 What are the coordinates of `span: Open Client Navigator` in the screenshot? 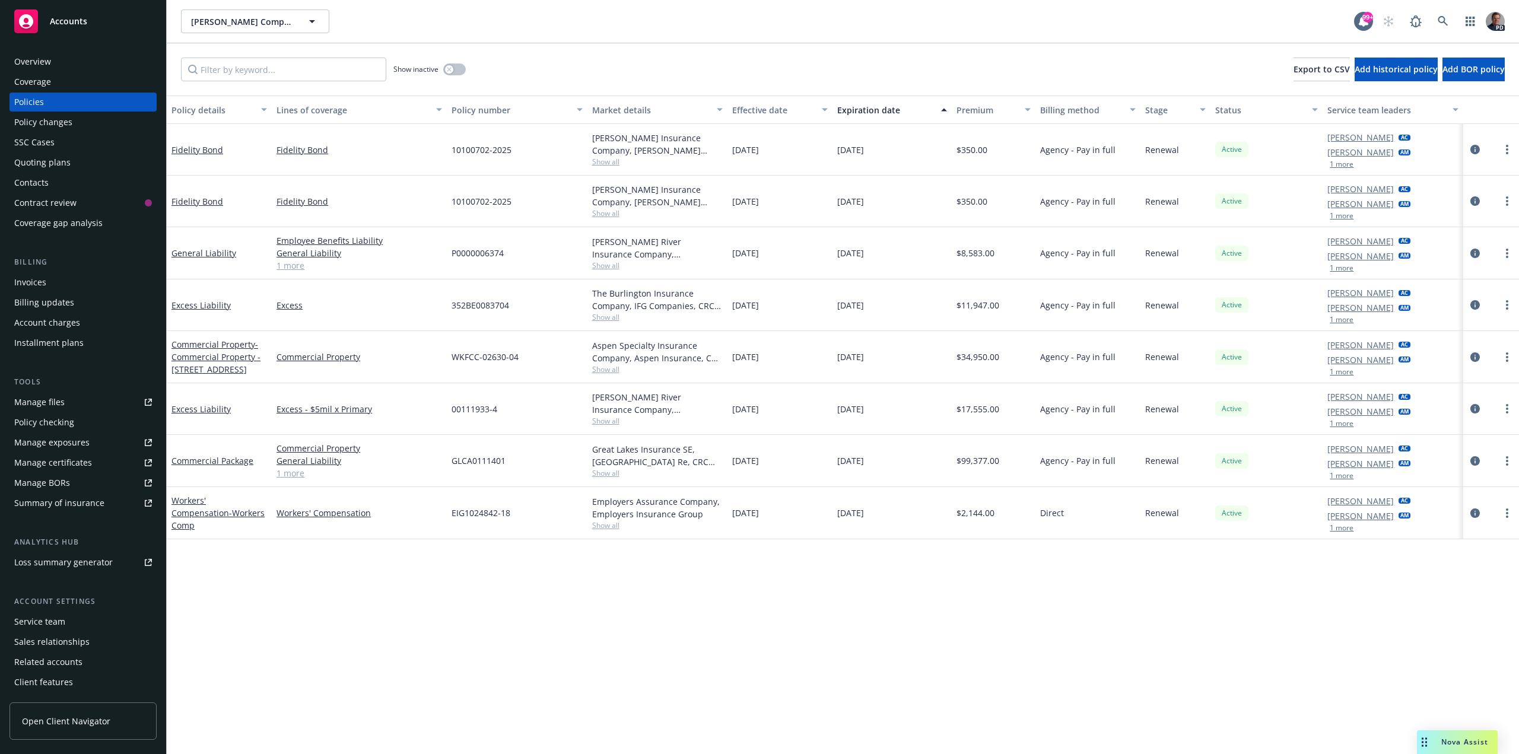 It's located at (66, 721).